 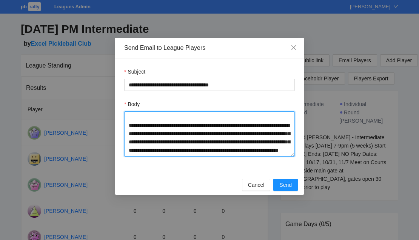 I want to click on span: Cancel, so click(x=256, y=185).